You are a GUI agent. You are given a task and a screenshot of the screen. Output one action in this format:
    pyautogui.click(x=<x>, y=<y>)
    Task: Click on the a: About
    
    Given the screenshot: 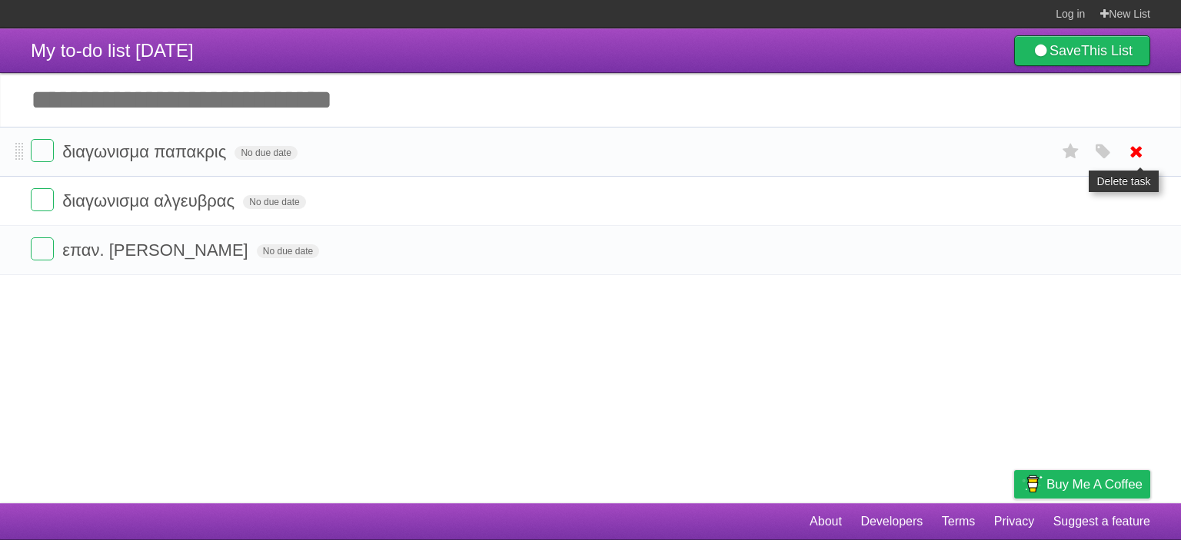 What is the action you would take?
    pyautogui.click(x=826, y=522)
    